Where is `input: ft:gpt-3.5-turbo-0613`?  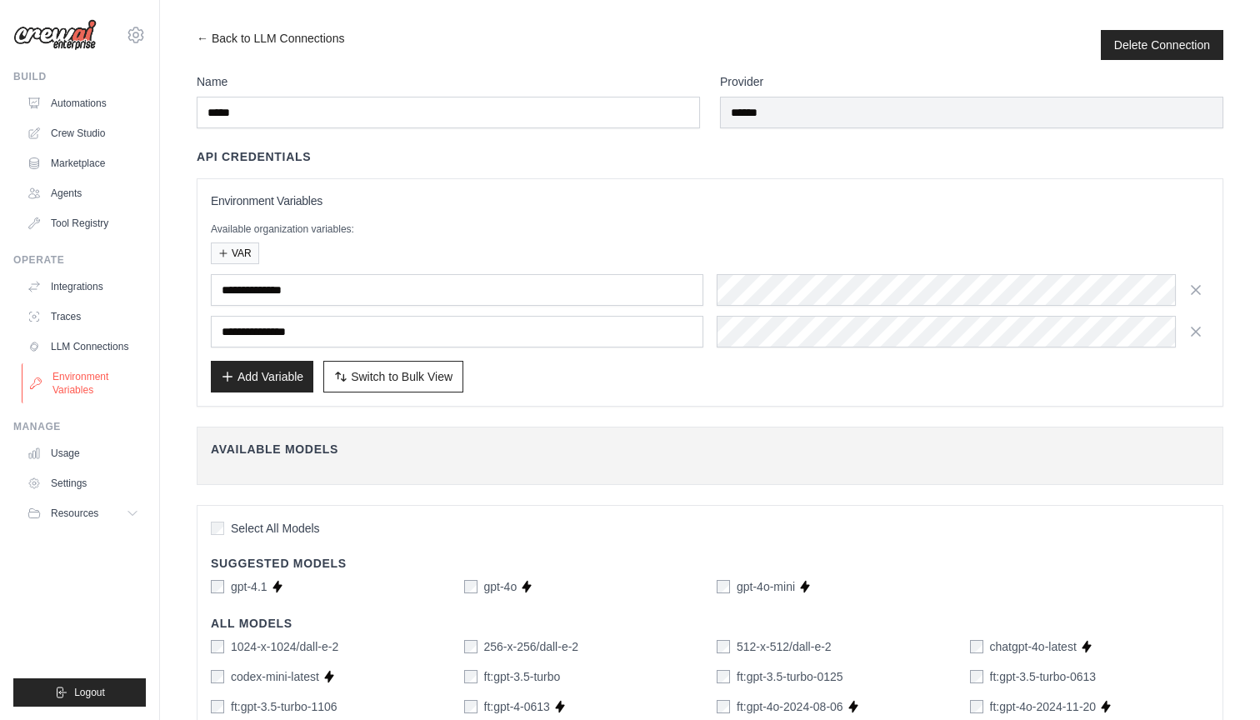 input: ft:gpt-3.5-turbo-0613 is located at coordinates (977, 677).